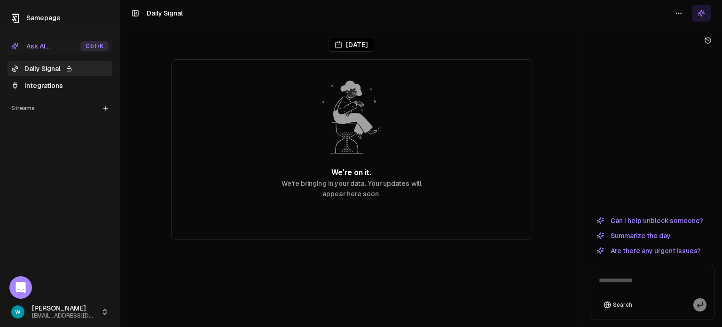 The width and height of the screenshot is (722, 327). What do you see at coordinates (352, 189) in the screenshot?
I see `p: We're bringing in your data. Your updates will appear here soon.` at bounding box center [352, 189].